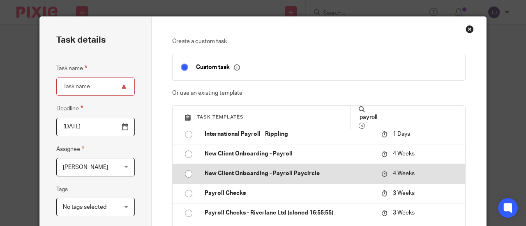 This screenshot has height=226, width=526. What do you see at coordinates (69, 108) in the screenshot?
I see `label: Deadline` at bounding box center [69, 108].